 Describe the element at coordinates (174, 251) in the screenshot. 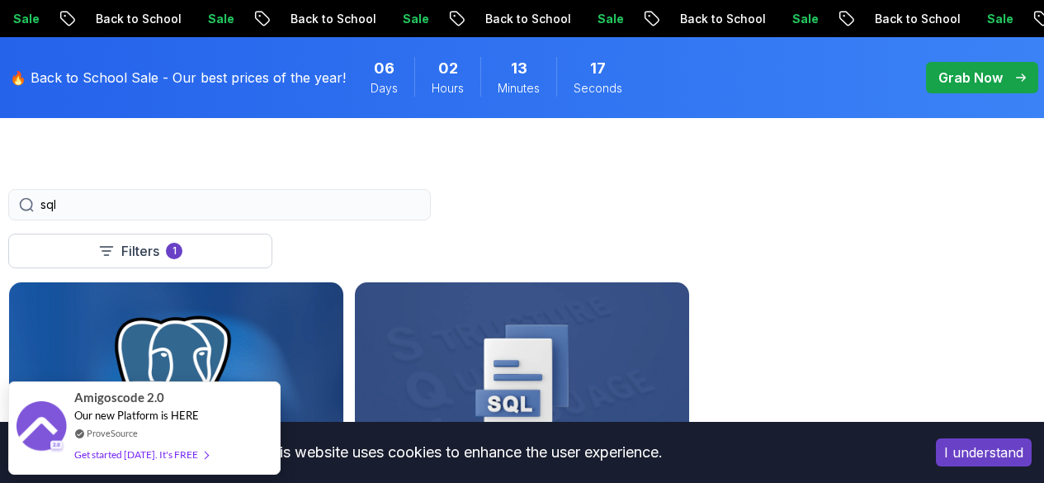

I see `p: 1` at that location.